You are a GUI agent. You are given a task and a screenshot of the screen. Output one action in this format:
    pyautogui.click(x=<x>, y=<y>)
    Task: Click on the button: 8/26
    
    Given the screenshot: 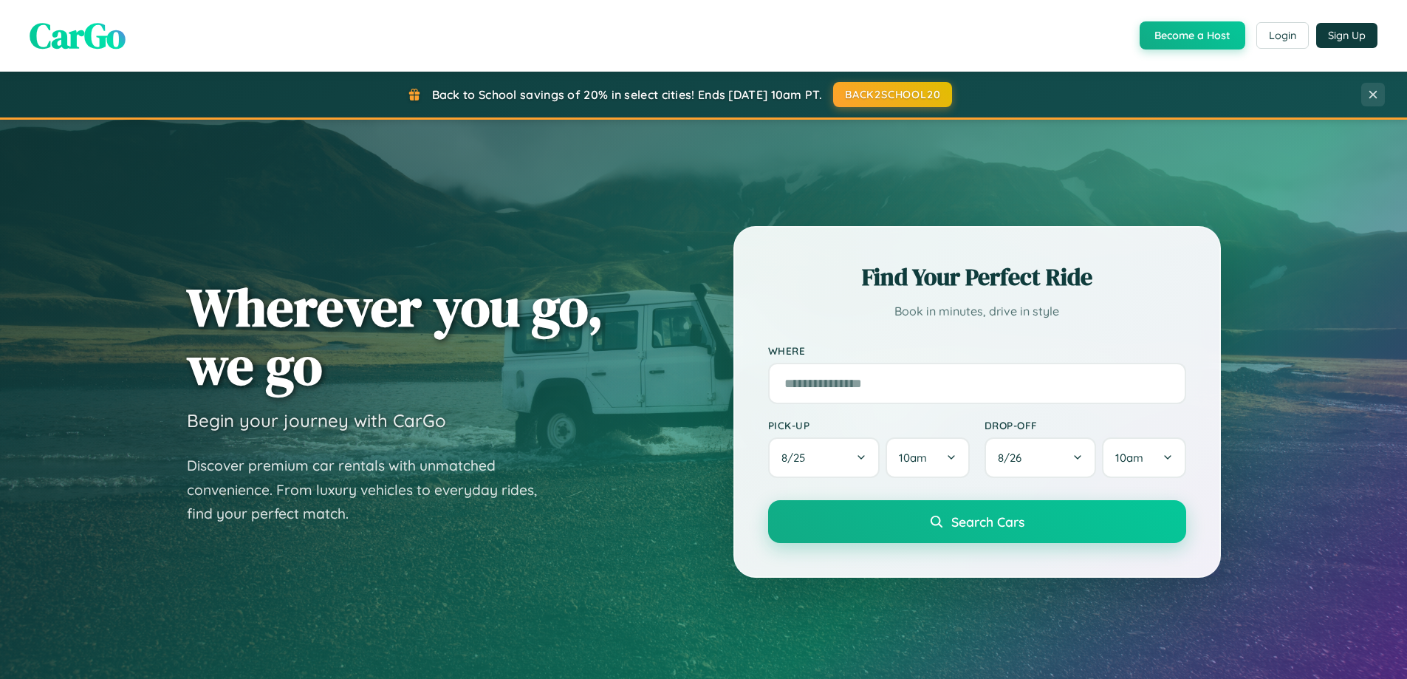 What is the action you would take?
    pyautogui.click(x=1041, y=457)
    